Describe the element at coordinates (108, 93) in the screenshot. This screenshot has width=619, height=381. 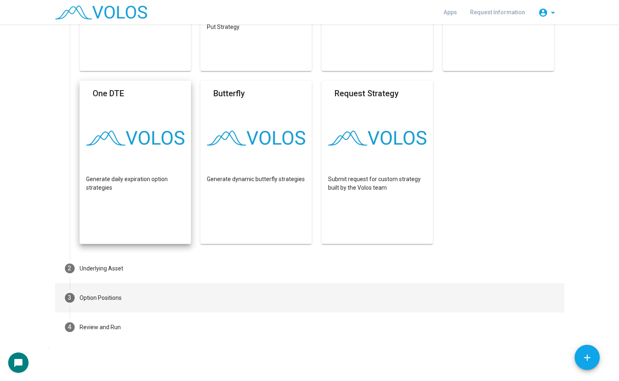
I see `mat-card-title: One DTE` at that location.